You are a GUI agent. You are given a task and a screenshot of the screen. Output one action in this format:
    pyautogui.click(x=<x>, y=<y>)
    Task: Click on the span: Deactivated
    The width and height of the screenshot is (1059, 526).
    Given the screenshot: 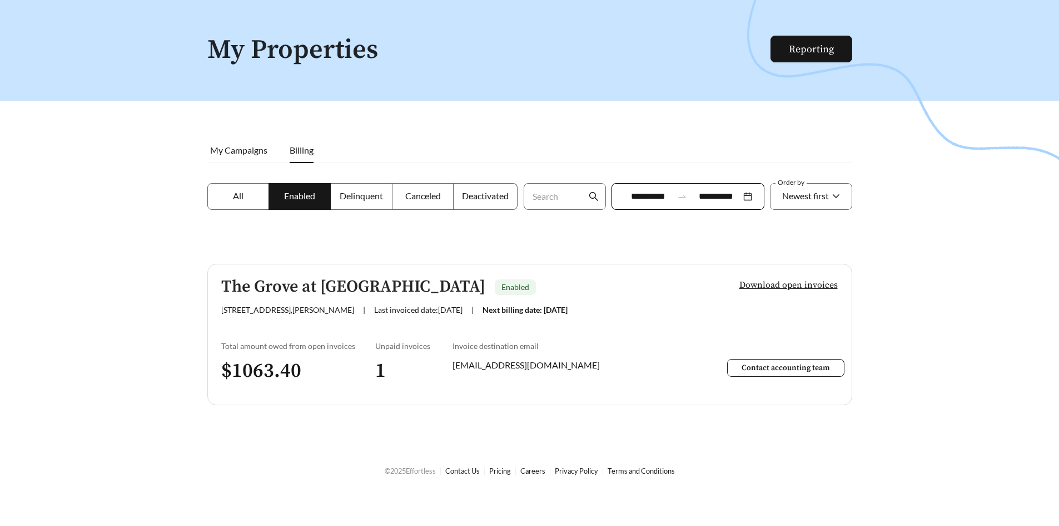 What is the action you would take?
    pyautogui.click(x=485, y=195)
    